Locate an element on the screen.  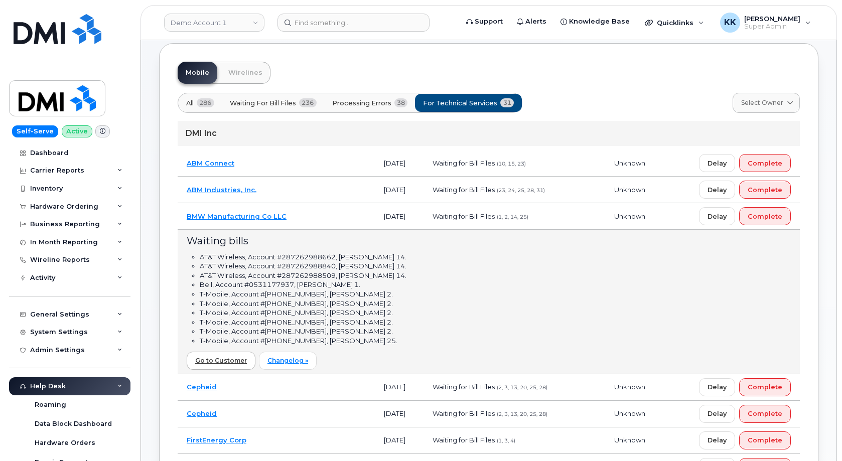
input: Find something... is located at coordinates (353, 23).